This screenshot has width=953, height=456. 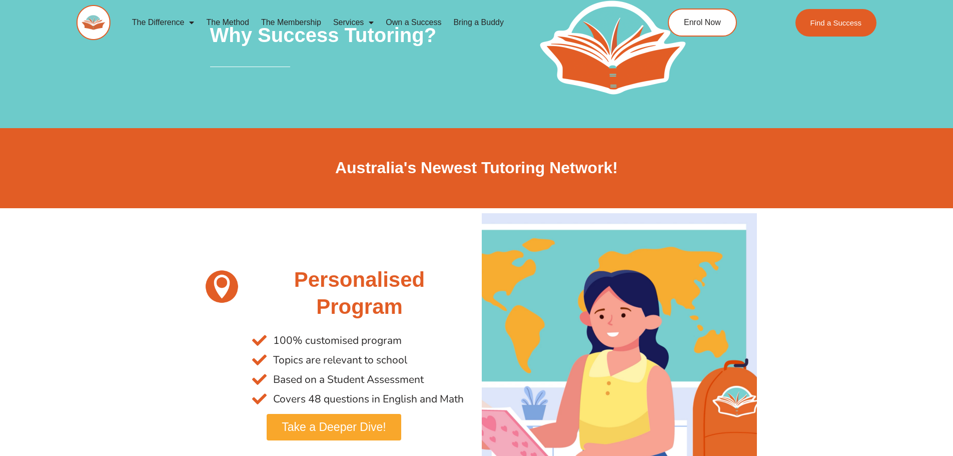 I want to click on h2: Australia's Newest Tutoring Network!, so click(x=477, y=168).